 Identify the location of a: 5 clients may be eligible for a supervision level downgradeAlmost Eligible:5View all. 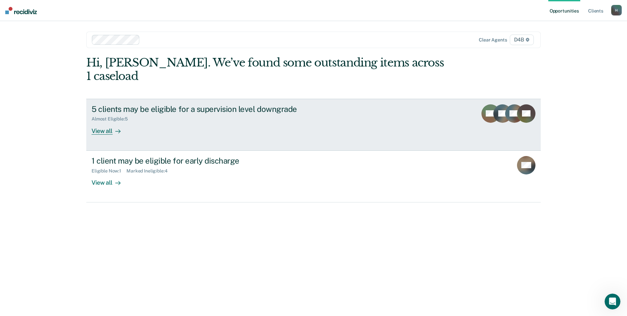
(314, 125).